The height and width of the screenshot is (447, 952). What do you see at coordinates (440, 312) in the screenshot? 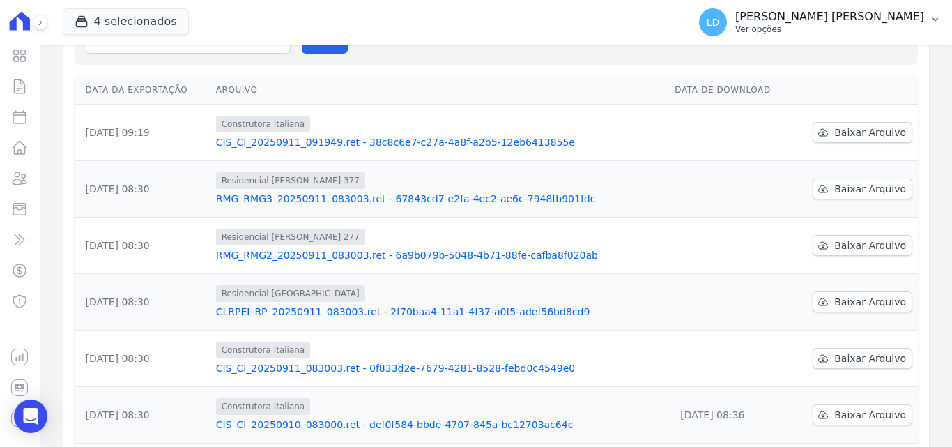
I see `a: CLRPEI_RP_20250911_083003.ret - 2f70baa4-11a1-4f37-a0f5-adef56bd8cd9` at bounding box center [440, 312].